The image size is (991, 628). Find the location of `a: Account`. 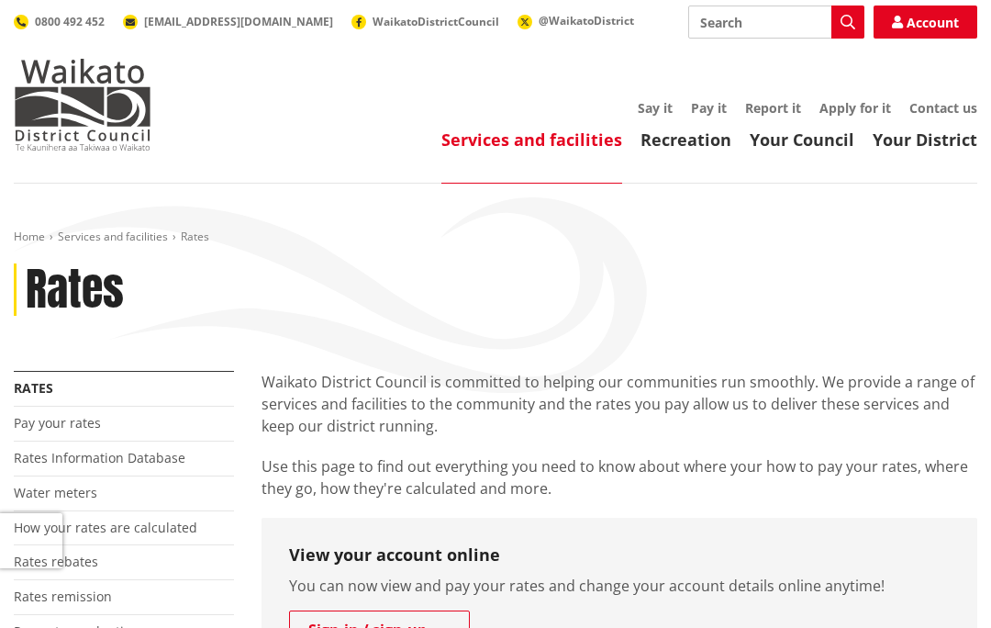

a: Account is located at coordinates (925, 22).